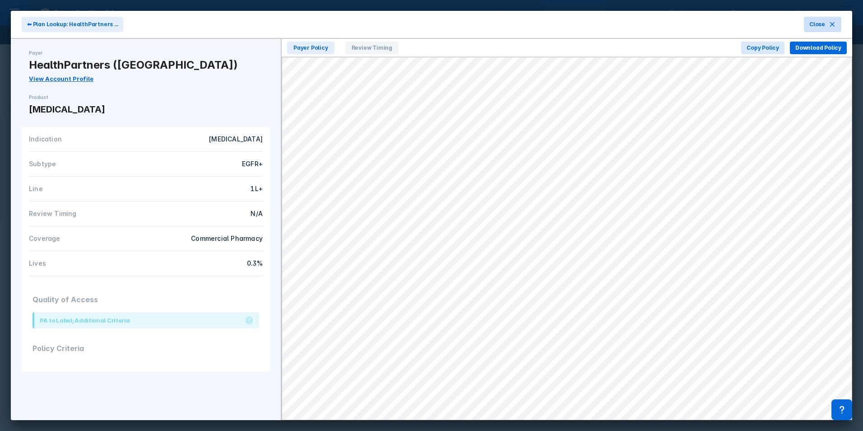 This screenshot has width=863, height=431. I want to click on span: Copy Policy, so click(763, 48).